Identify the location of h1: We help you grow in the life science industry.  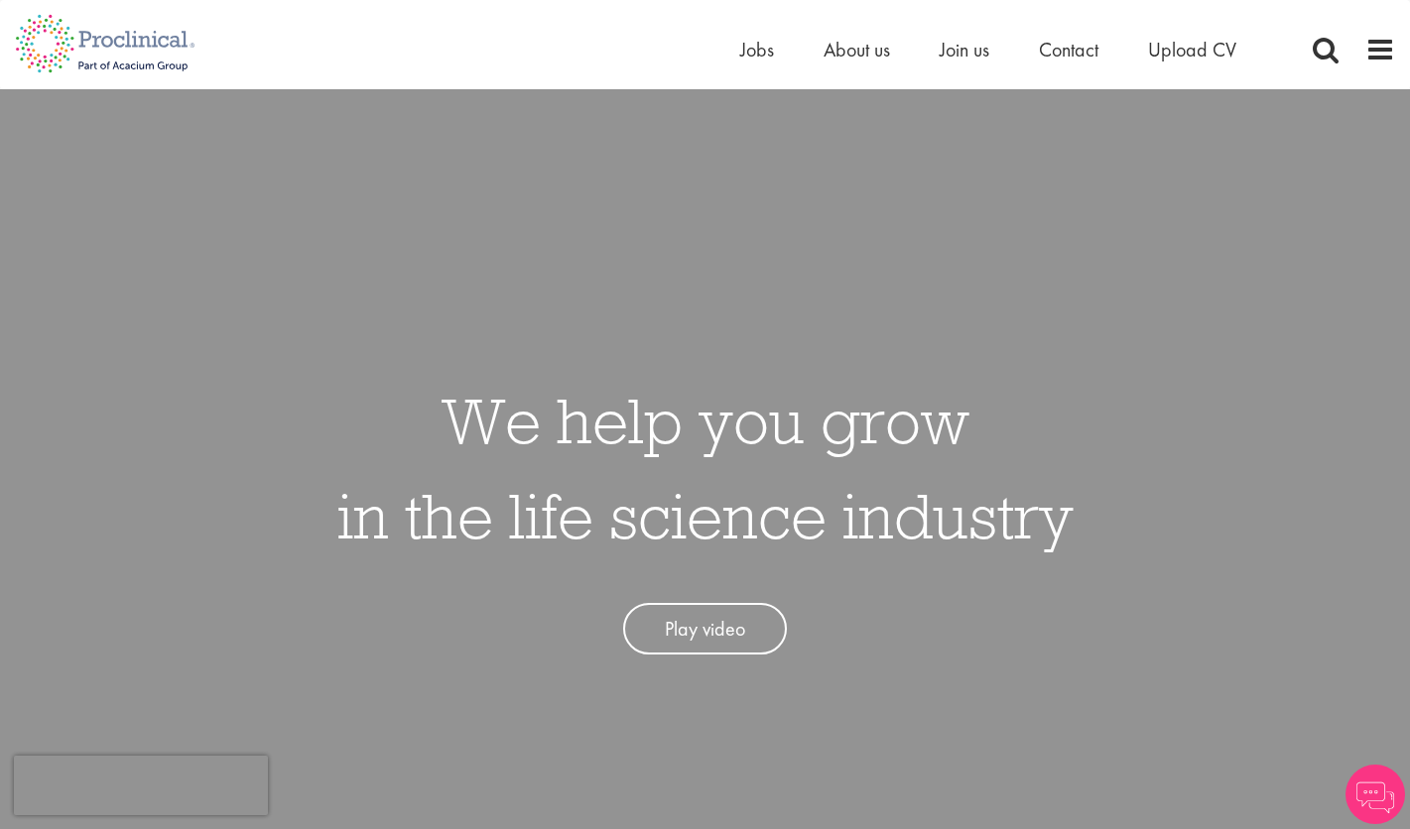
(705, 468).